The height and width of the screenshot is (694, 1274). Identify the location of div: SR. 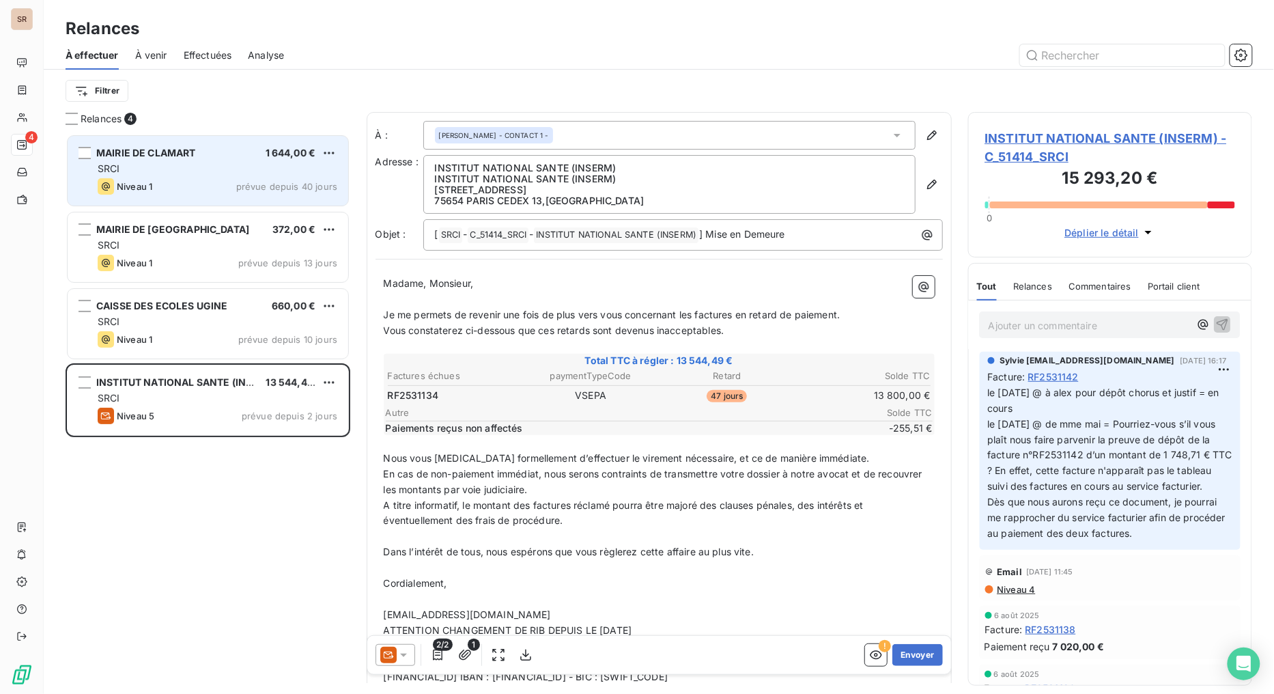
(22, 19).